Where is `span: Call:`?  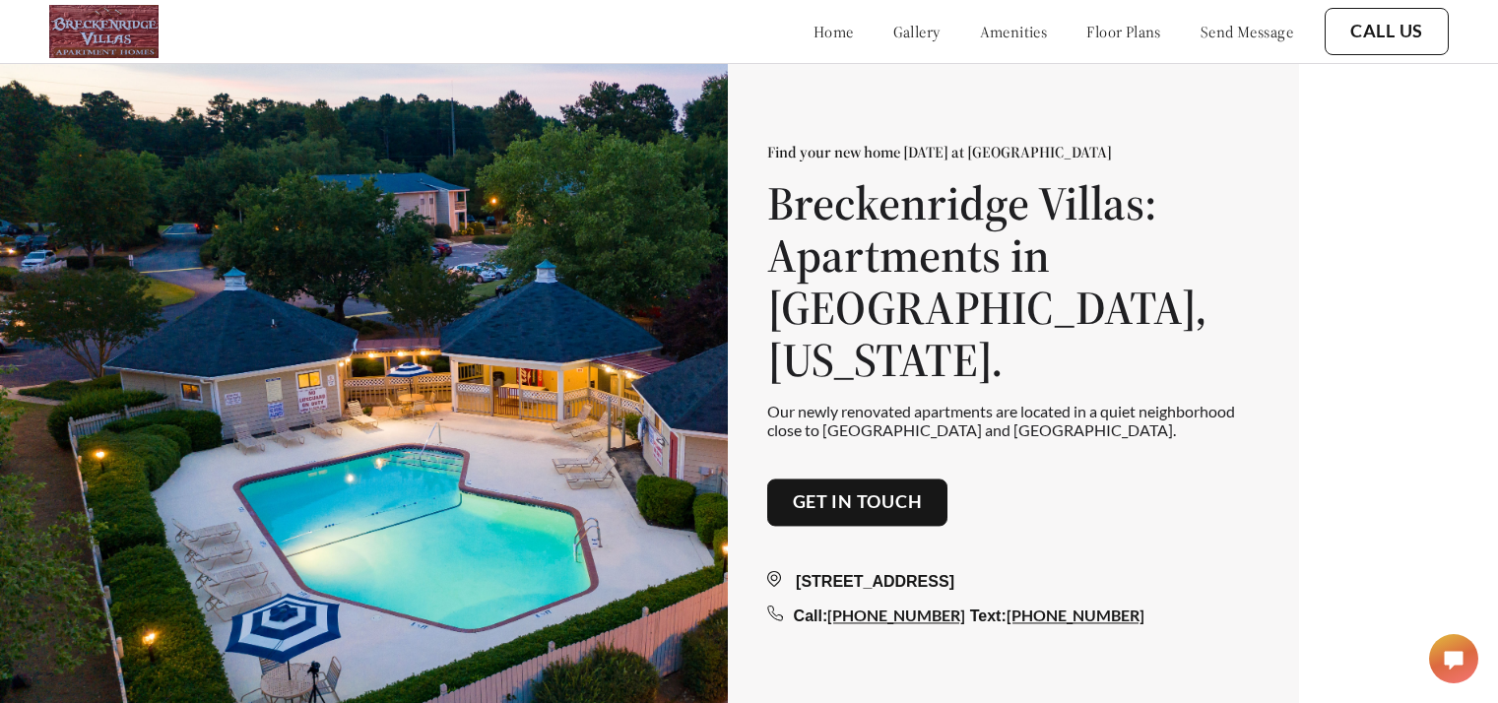 span: Call: is located at coordinates (810, 615).